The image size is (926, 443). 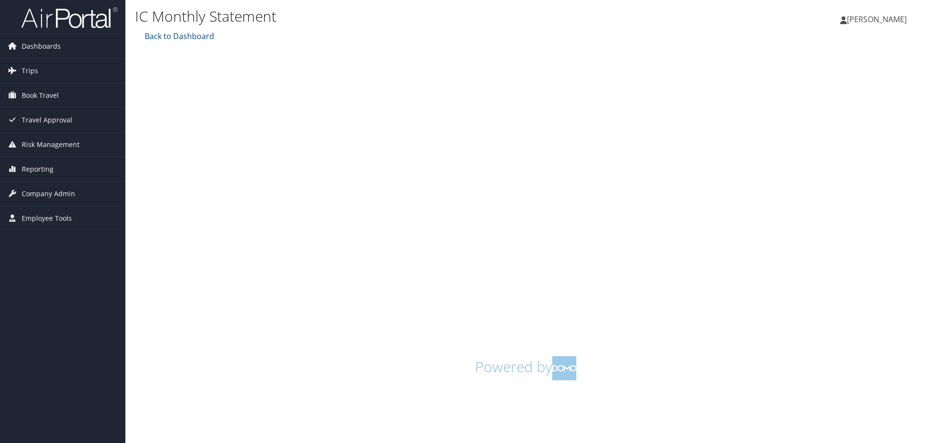 I want to click on span: Travel Approval, so click(x=47, y=120).